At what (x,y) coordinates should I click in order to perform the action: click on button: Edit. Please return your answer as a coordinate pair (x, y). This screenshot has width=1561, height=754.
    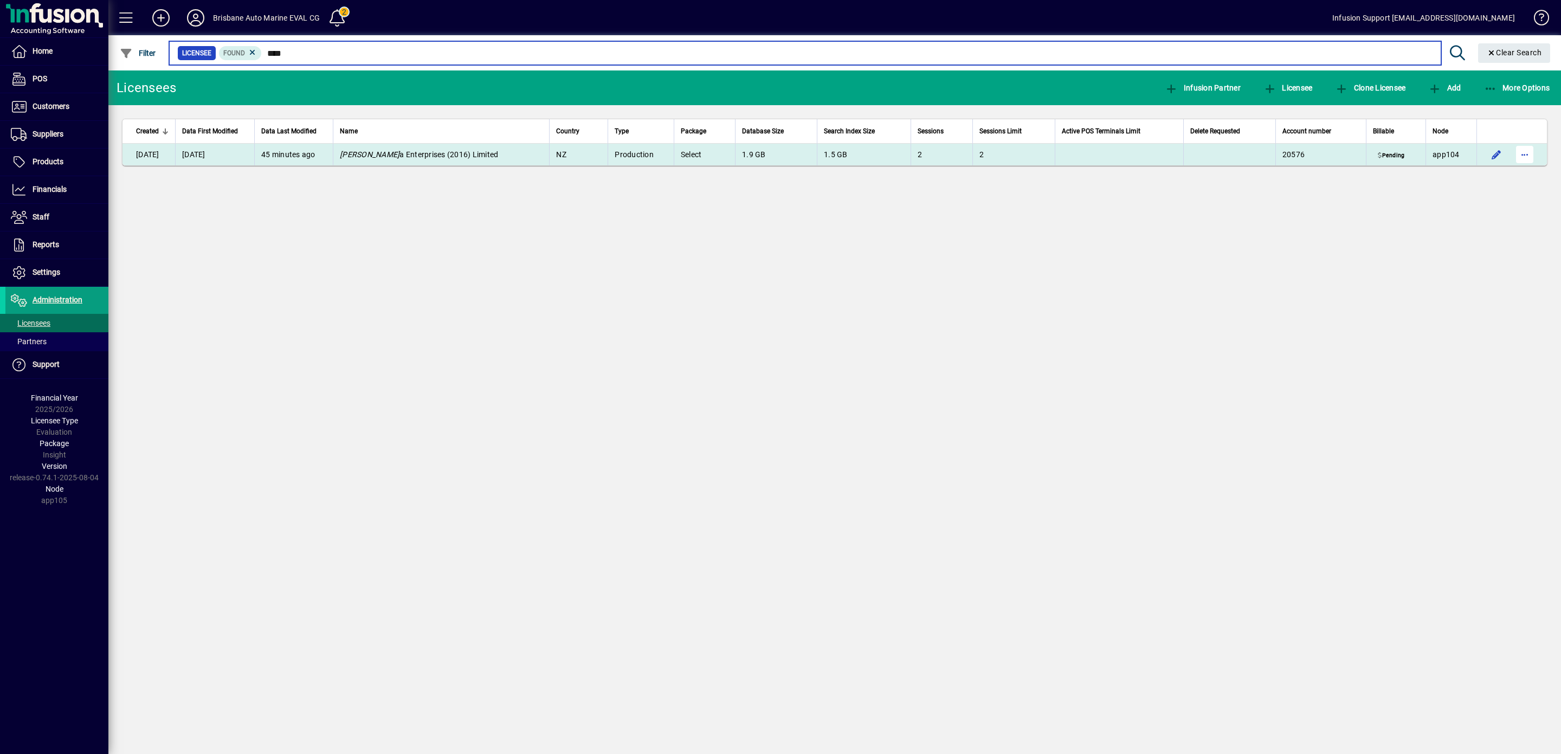
    Looking at the image, I should click on (1496, 154).